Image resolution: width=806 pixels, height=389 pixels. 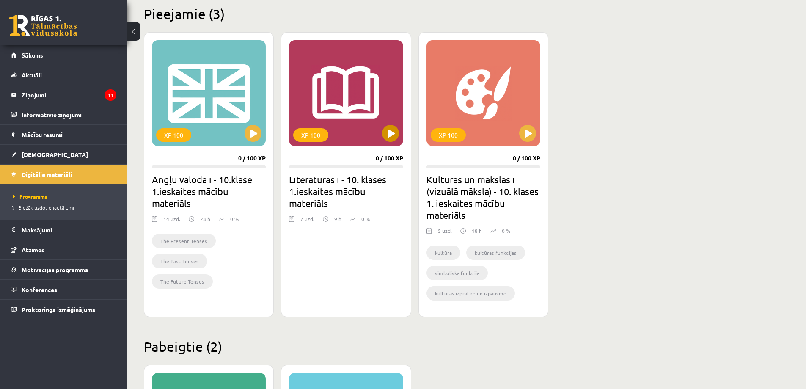 I want to click on h2: Angļu valoda i - 10.klase 1.ieskaites mācību materiāls, so click(x=209, y=191).